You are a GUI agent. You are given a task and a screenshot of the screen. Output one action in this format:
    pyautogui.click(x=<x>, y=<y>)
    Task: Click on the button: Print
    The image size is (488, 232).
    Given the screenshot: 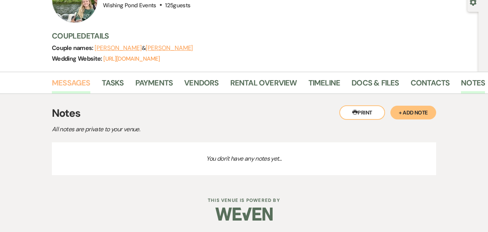 What is the action you would take?
    pyautogui.click(x=363, y=113)
    